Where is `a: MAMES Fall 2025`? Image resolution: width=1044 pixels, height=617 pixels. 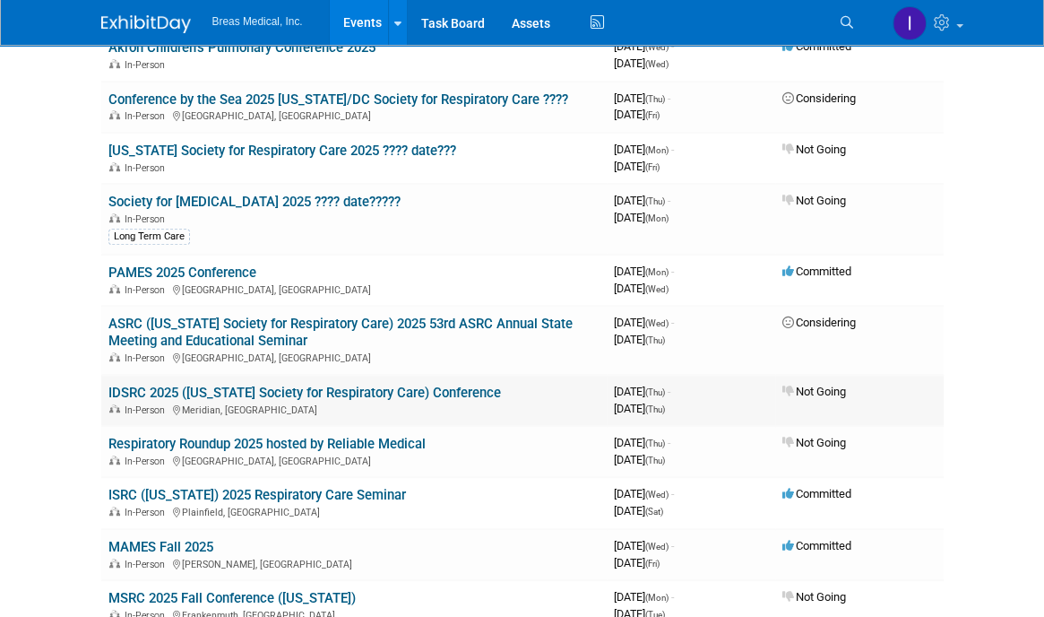
a: MAMES Fall 2025 is located at coordinates (160, 547).